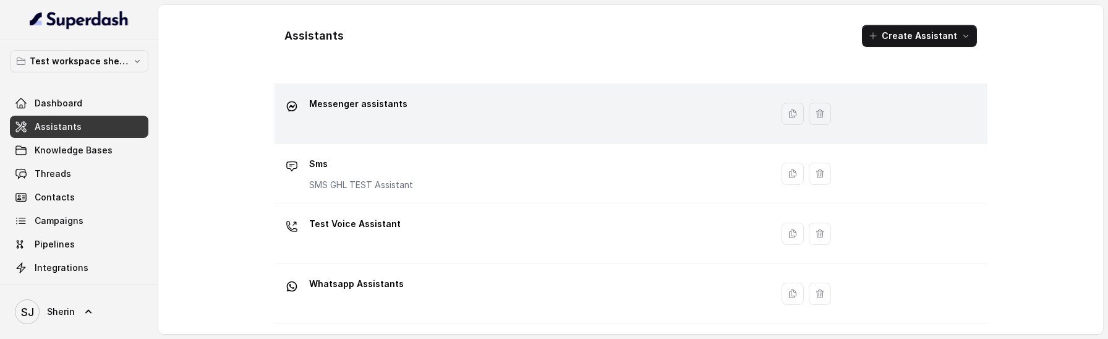 This screenshot has width=1108, height=339. I want to click on button: Create Assistant, so click(919, 36).